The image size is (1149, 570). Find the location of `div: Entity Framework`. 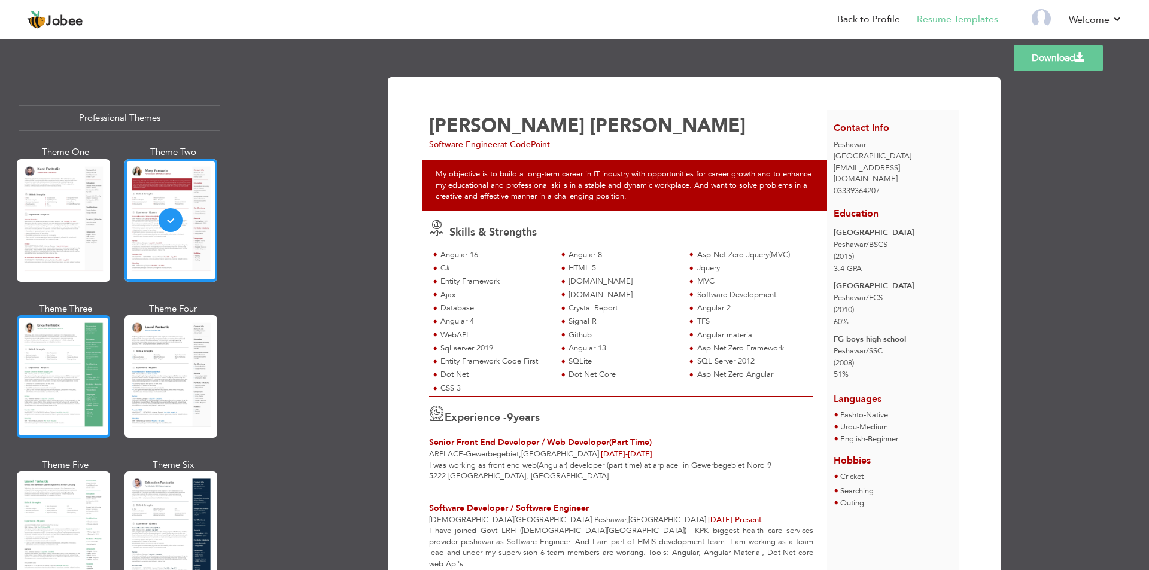

div: Entity Framework is located at coordinates (495, 281).